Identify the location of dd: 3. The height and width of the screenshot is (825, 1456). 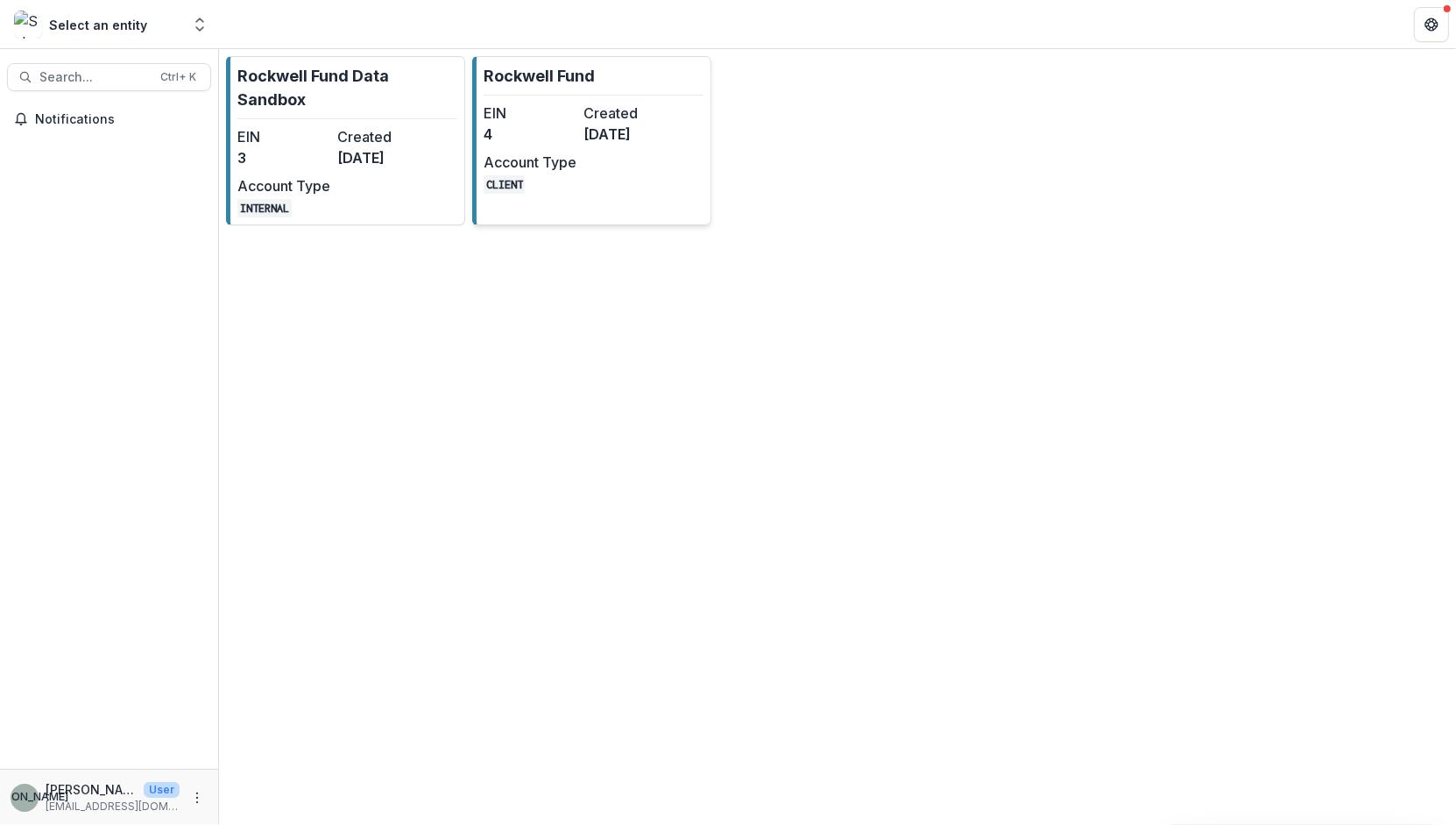
(284, 158).